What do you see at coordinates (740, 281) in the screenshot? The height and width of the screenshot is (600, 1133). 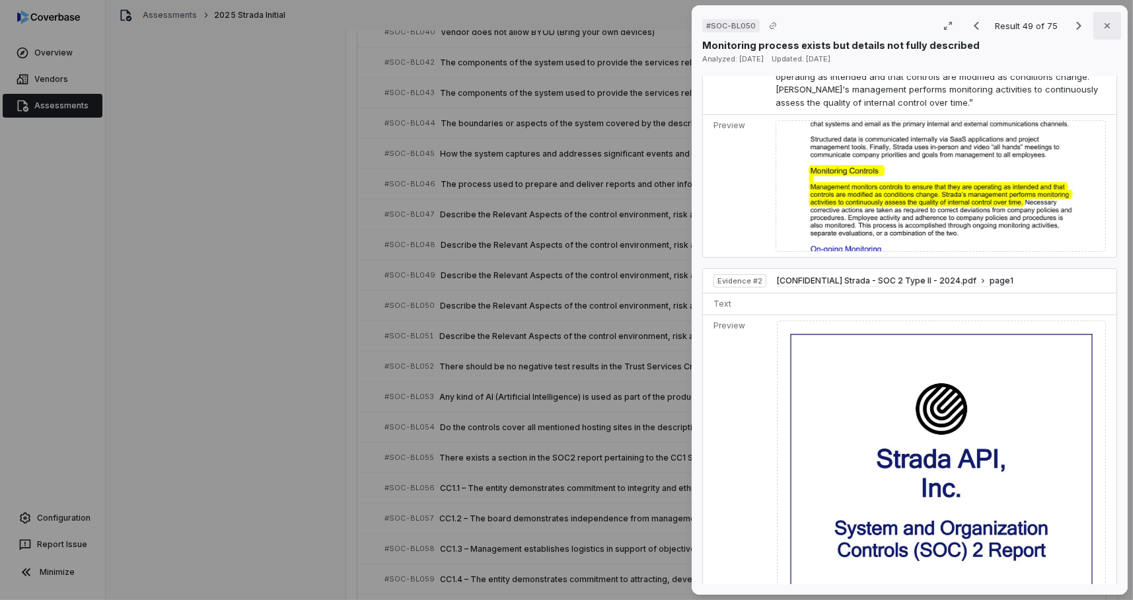 I see `span: Evidence # 2` at bounding box center [740, 281].